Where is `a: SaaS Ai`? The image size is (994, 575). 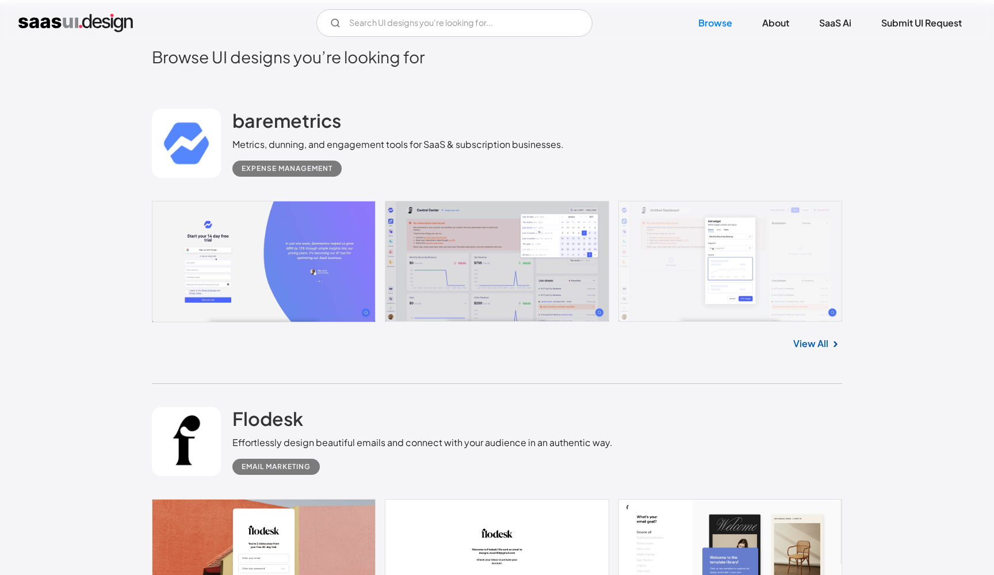
a: SaaS Ai is located at coordinates (835, 23).